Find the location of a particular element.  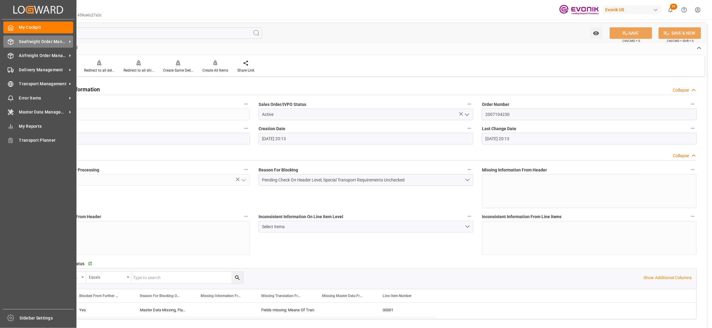

span: Transport Planner is located at coordinates (46, 140).